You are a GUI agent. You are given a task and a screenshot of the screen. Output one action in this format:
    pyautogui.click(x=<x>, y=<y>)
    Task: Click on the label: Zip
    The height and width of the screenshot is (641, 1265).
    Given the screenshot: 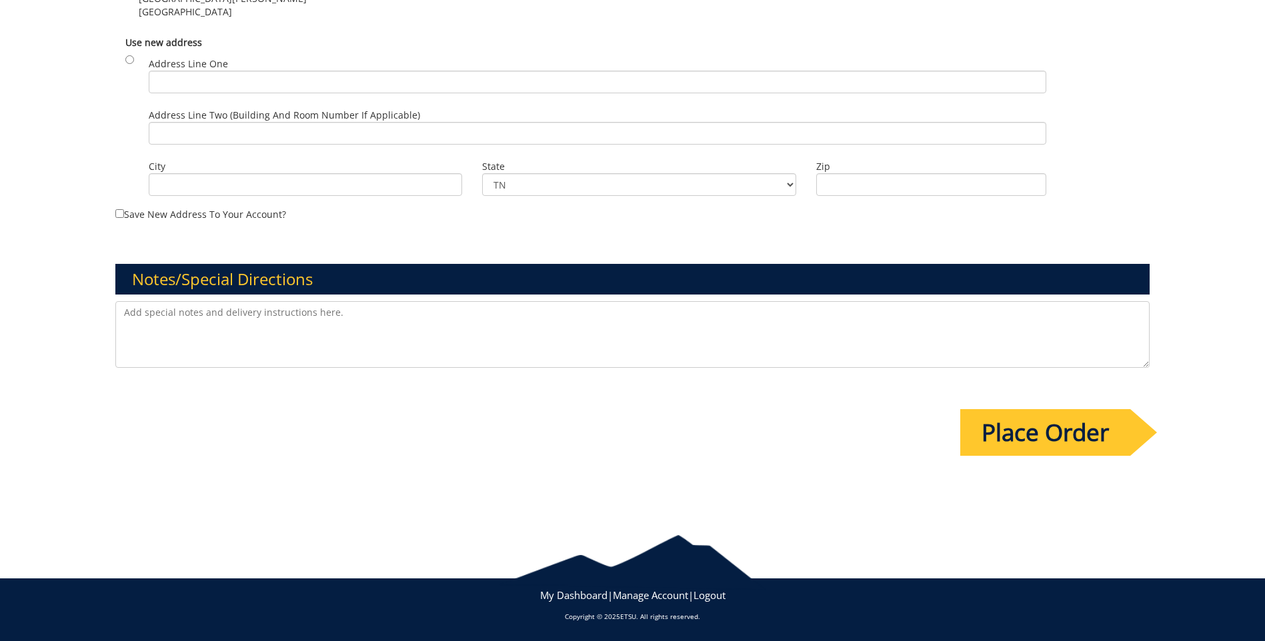 What is the action you would take?
    pyautogui.click(x=931, y=167)
    